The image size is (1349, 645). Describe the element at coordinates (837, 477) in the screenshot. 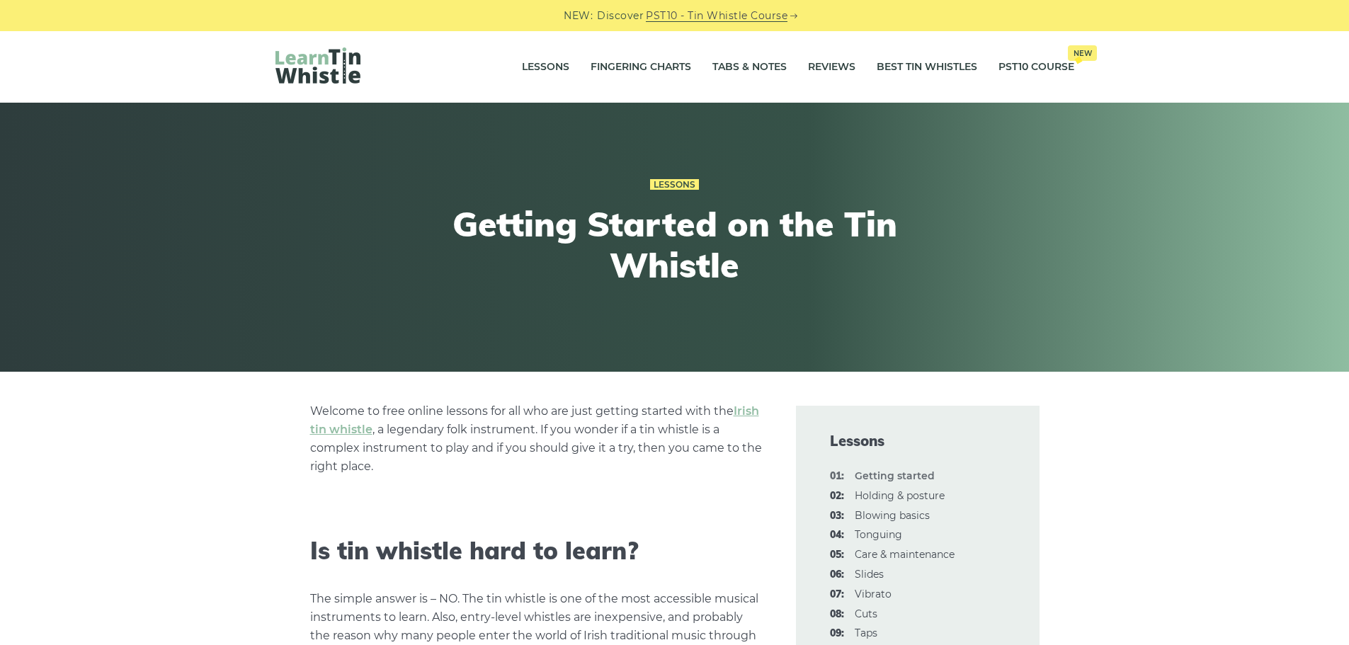

I see `span: 01:` at that location.